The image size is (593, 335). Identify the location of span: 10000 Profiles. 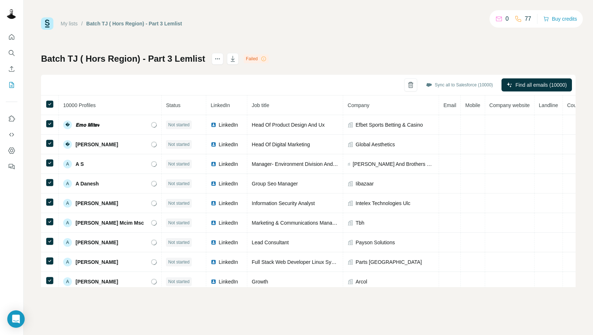
(79, 105).